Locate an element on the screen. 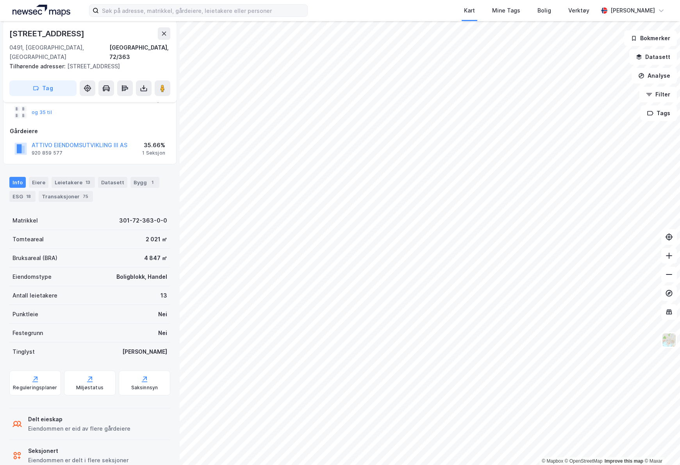 This screenshot has width=680, height=465. div: Miljøstatus is located at coordinates (90, 388).